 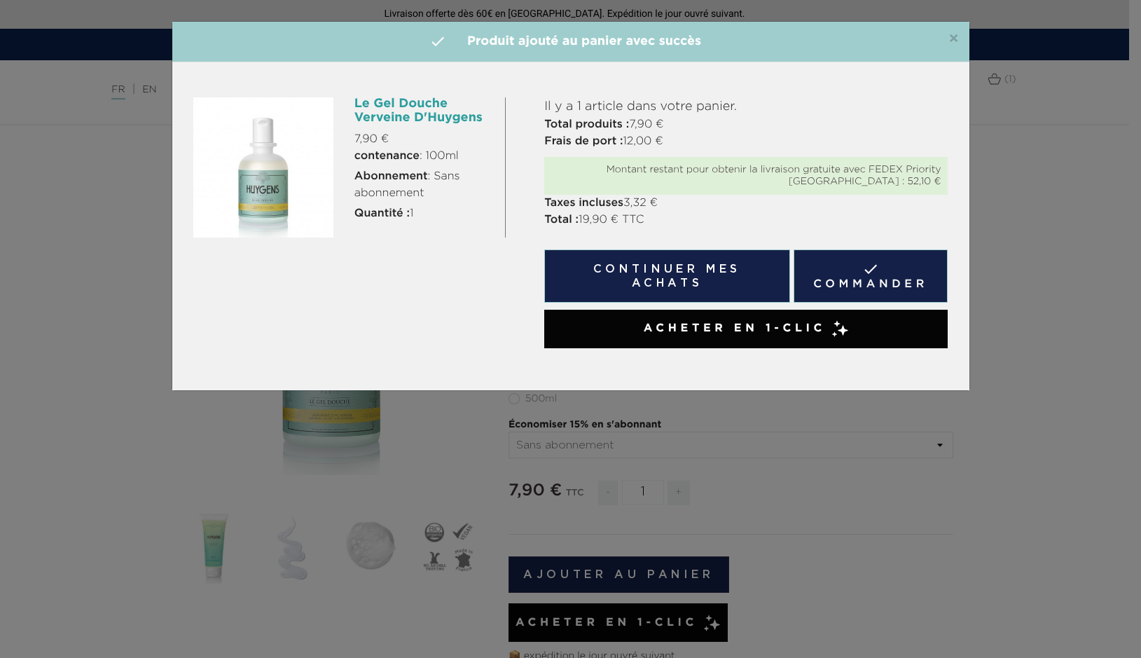 I want to click on p: Il y a 1 article dans votre panier., so click(x=746, y=106).